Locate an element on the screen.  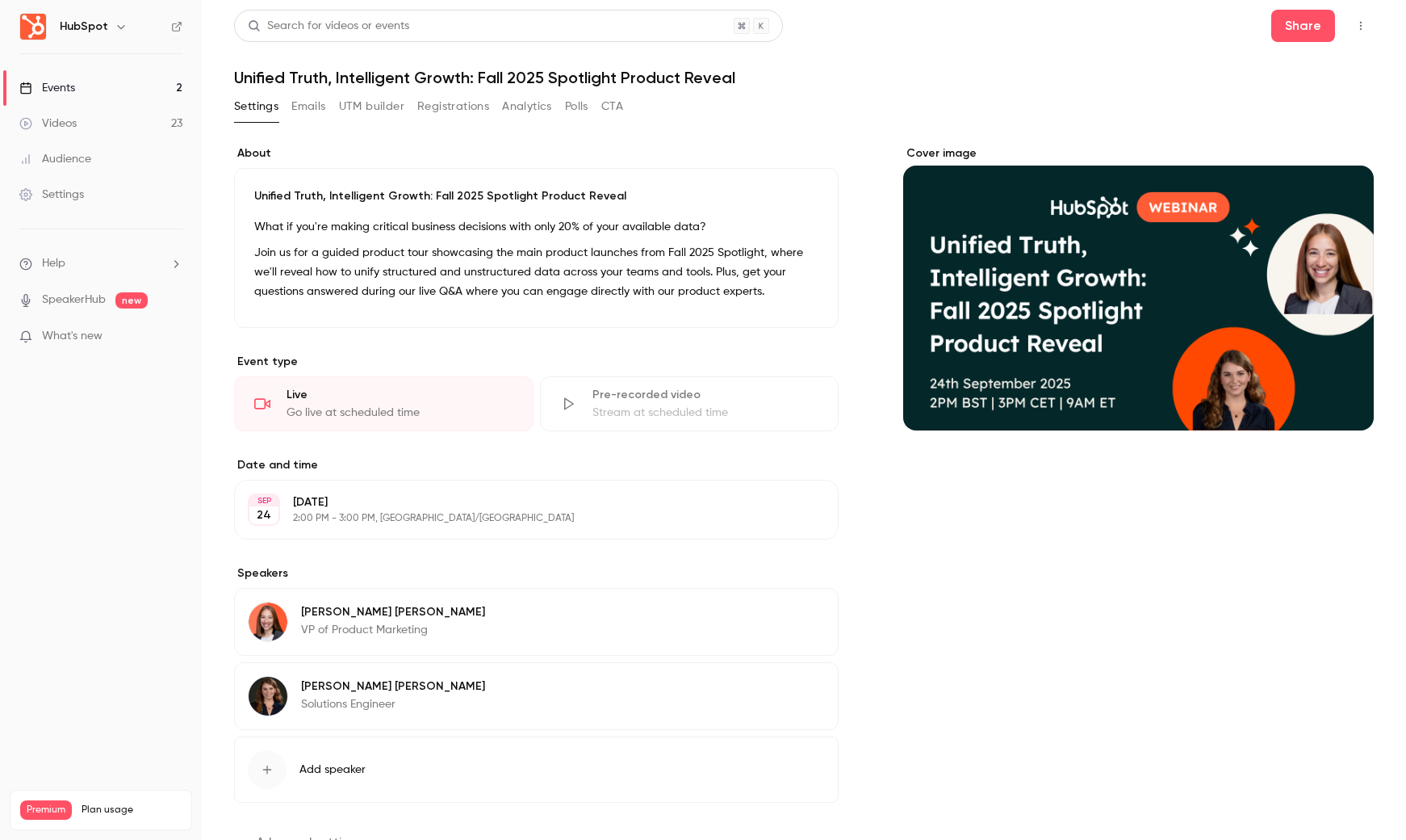
button: Analytics is located at coordinates (527, 107).